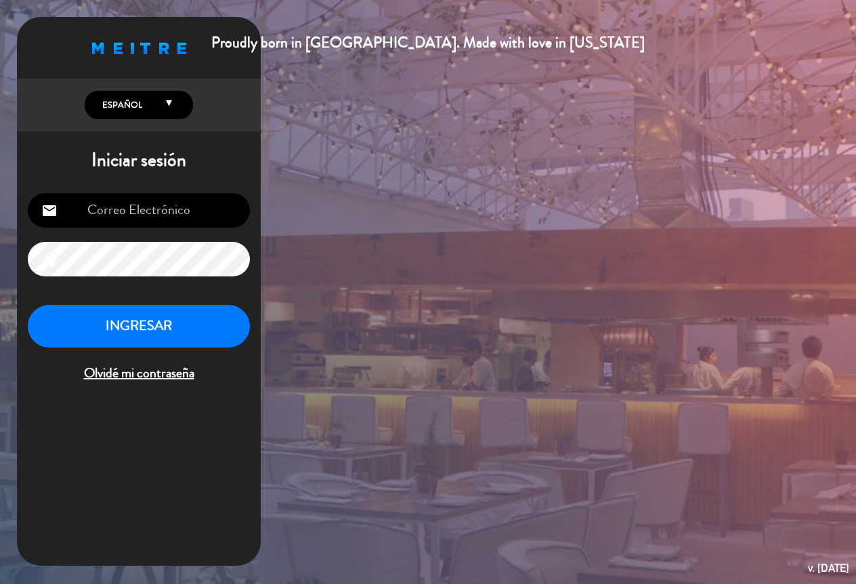 This screenshot has height=584, width=856. Describe the element at coordinates (139, 326) in the screenshot. I see `button: INGRESAR` at that location.